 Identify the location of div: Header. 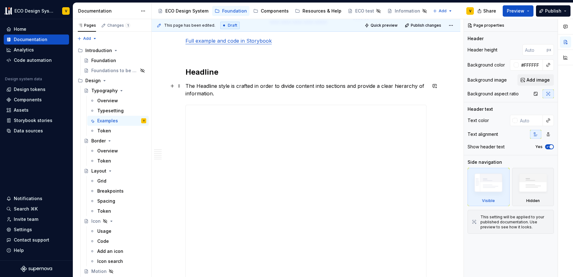
(475, 39).